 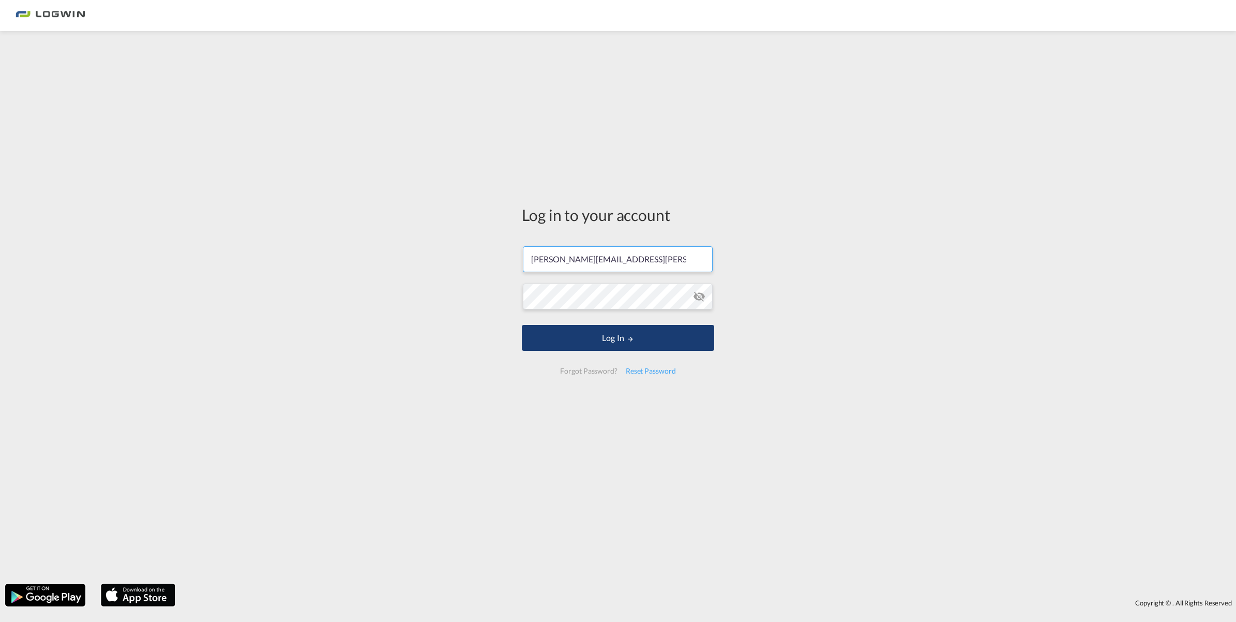 I want to click on div: Copyright © . All Rights Reserved, so click(x=708, y=603).